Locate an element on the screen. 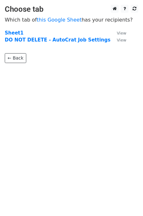  a: Sheet1 is located at coordinates (14, 33).